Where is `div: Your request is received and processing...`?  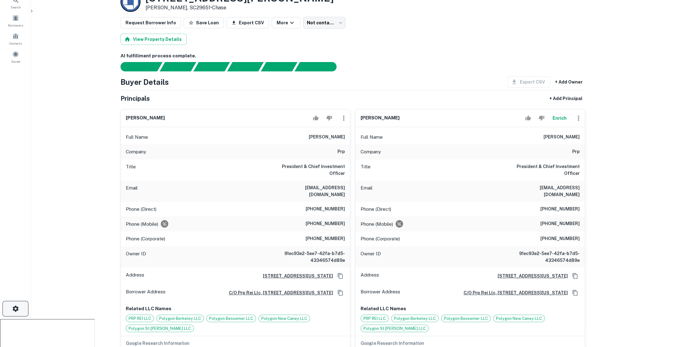
div: Your request is received and processing... is located at coordinates (178, 67).